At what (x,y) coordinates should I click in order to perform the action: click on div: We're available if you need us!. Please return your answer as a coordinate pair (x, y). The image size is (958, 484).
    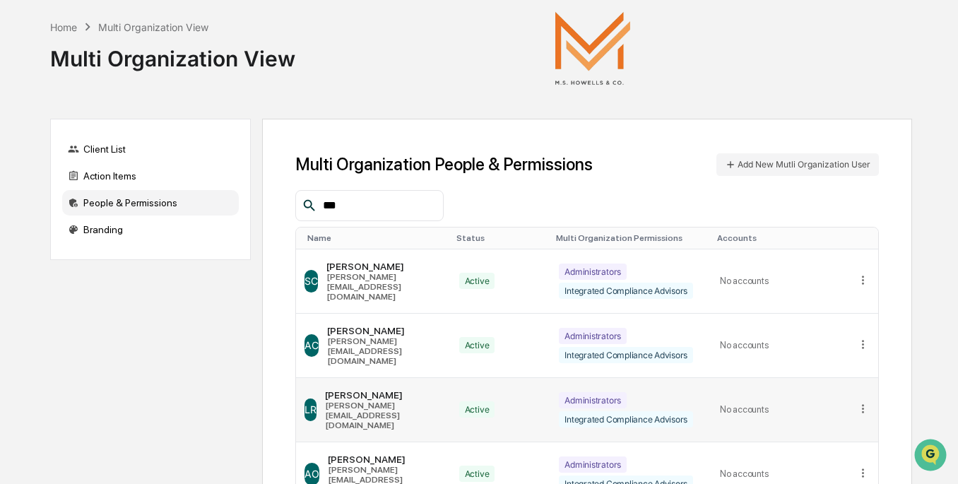
    Looking at the image, I should click on (113, 127).